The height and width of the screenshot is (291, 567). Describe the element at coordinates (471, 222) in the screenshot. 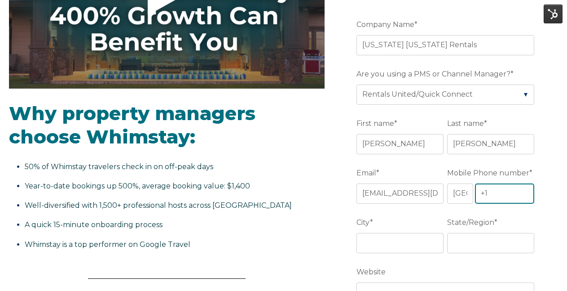

I see `span: State/Region` at that location.